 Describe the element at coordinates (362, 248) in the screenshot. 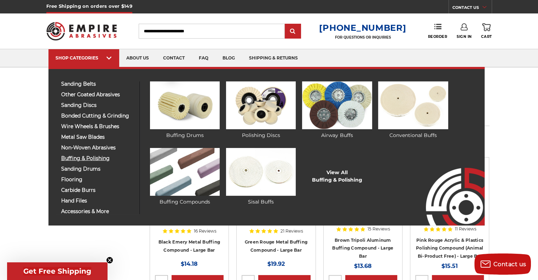

I see `a: Brown Tripoli Aluminum Buffing Compound - Large Bar` at that location.